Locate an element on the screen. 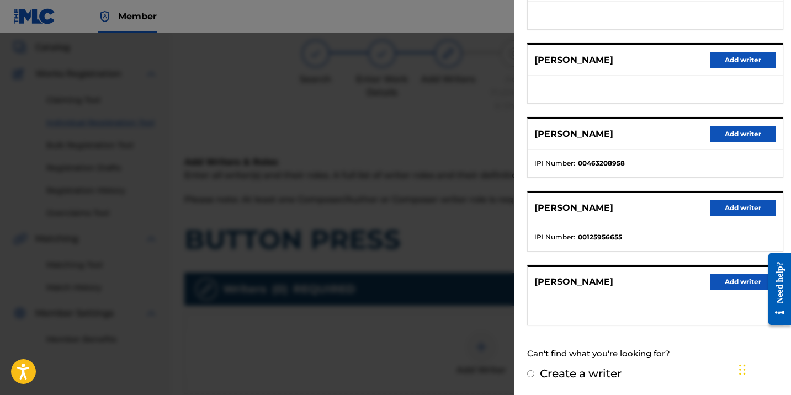 Image resolution: width=791 pixels, height=395 pixels. img: Top Rightsholder is located at coordinates (105, 17).